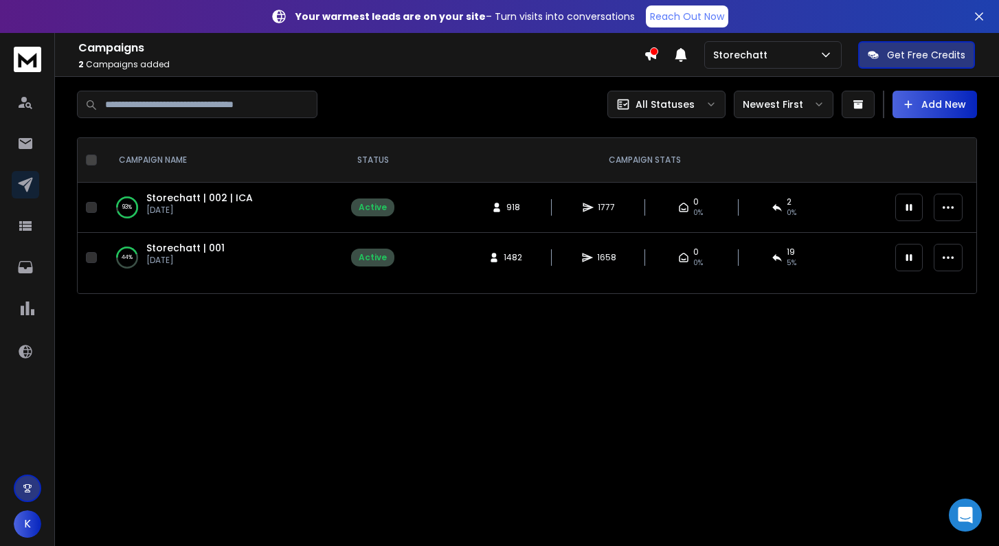  What do you see at coordinates (645, 160) in the screenshot?
I see `th: CAMPAIGN STATS` at bounding box center [645, 160].